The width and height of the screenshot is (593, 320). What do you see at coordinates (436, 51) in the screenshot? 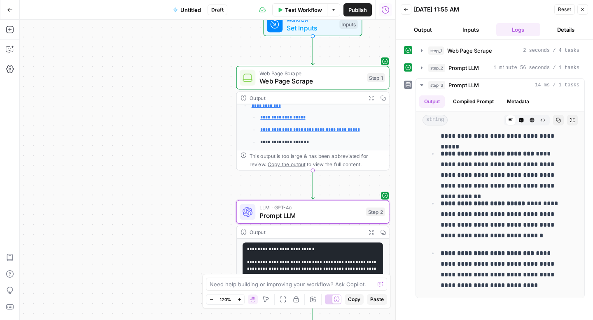
I see `span: step_1` at bounding box center [436, 51].